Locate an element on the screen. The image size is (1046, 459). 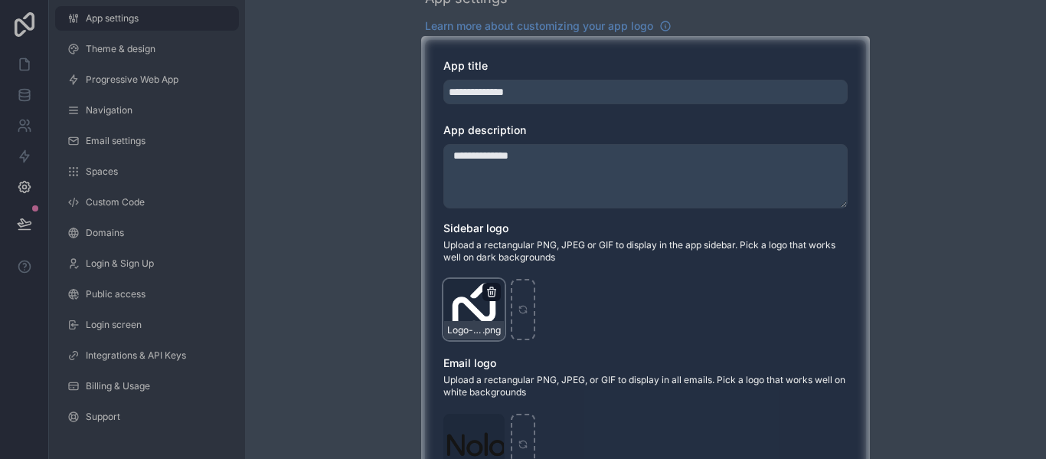
span: App title is located at coordinates (466, 65).